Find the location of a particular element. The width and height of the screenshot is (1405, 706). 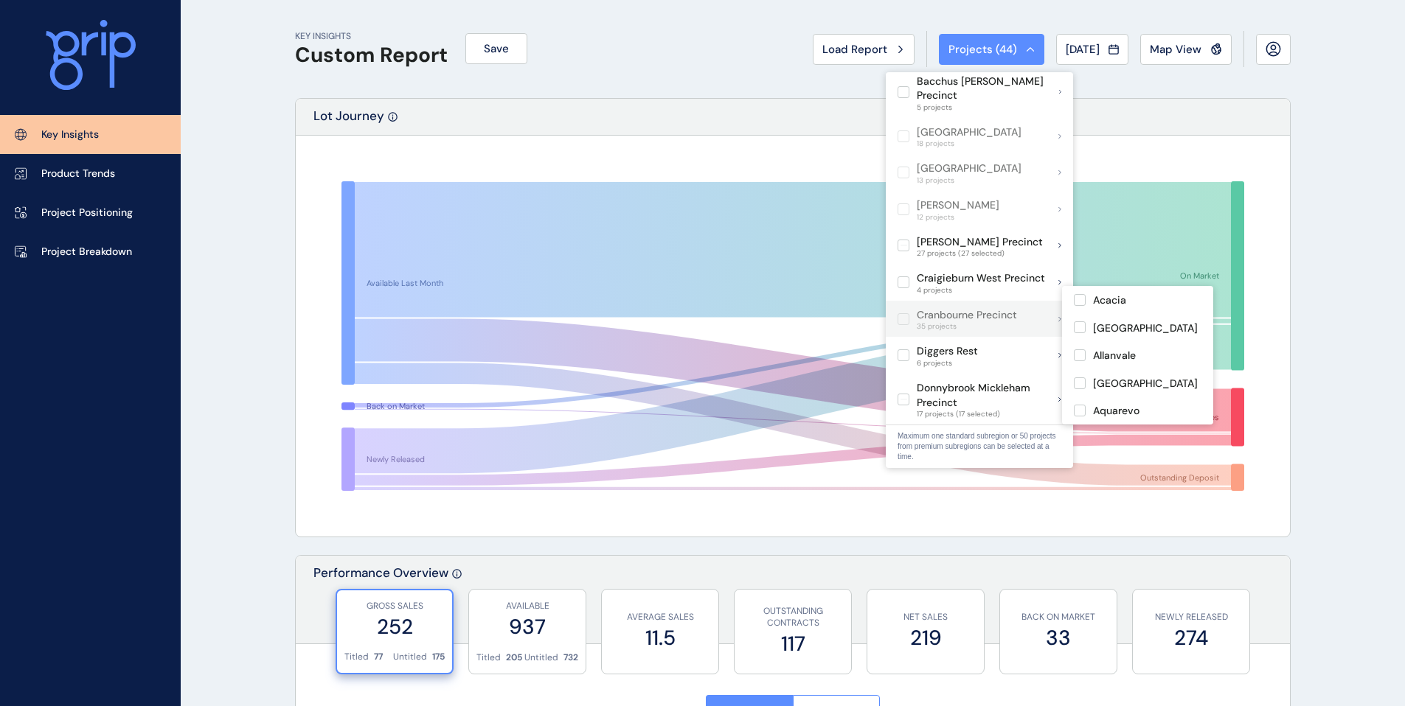

p: OUTSTANDING CONTRACTS is located at coordinates (793, 618).